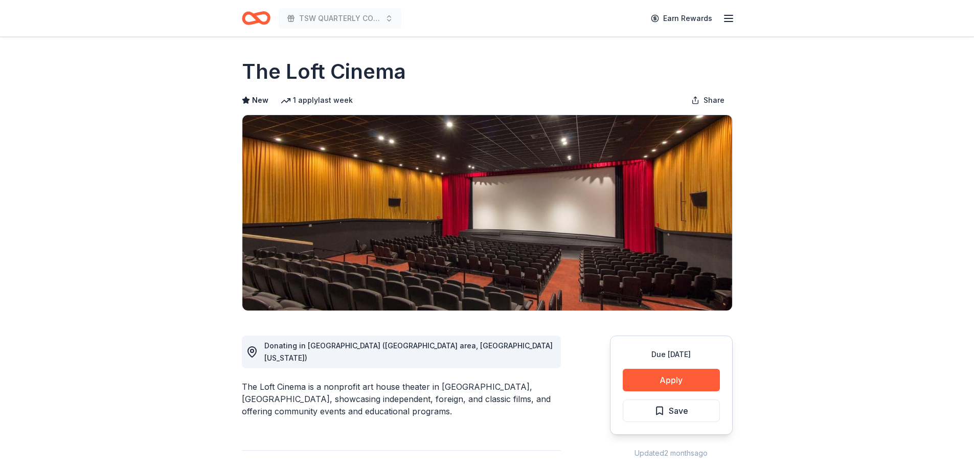 The width and height of the screenshot is (974, 466). Describe the element at coordinates (714, 100) in the screenshot. I see `span: Share` at that location.